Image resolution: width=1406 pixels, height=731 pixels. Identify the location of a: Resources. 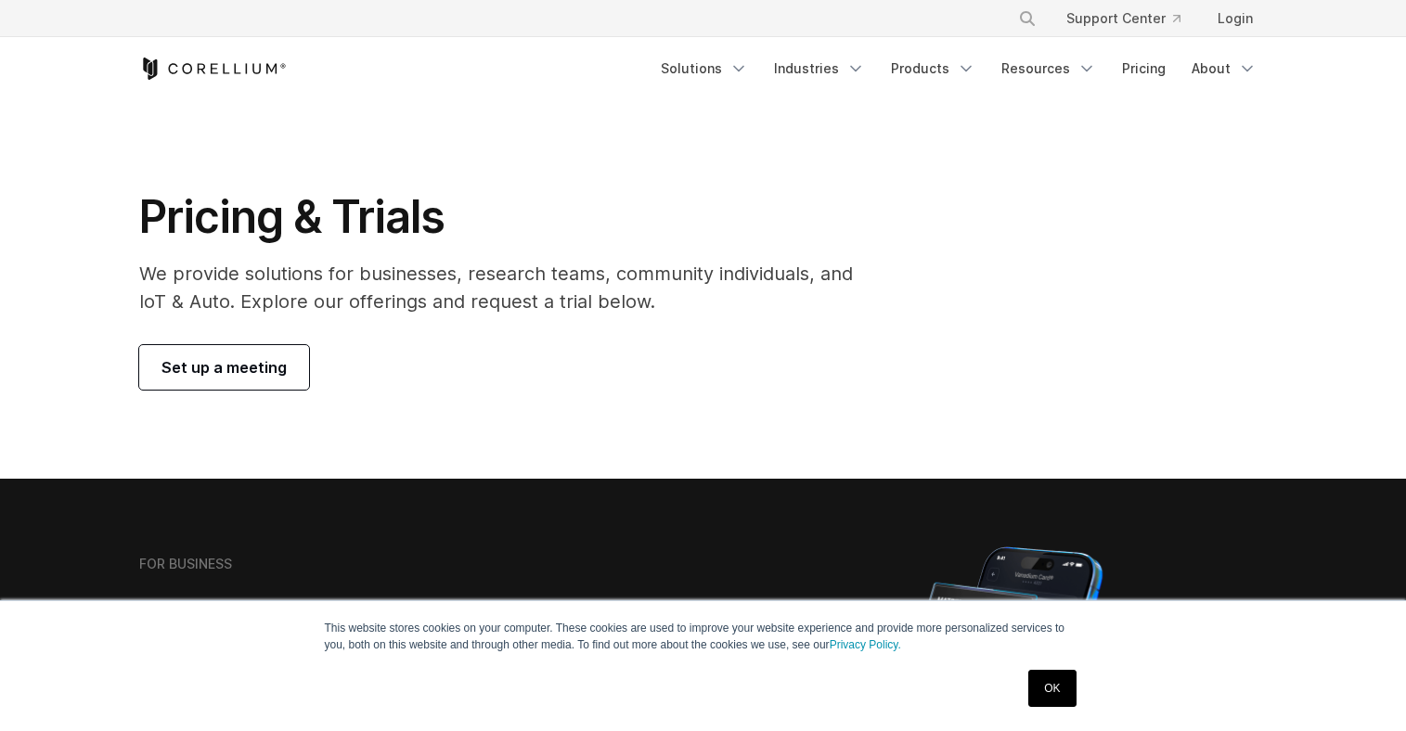
(1049, 69).